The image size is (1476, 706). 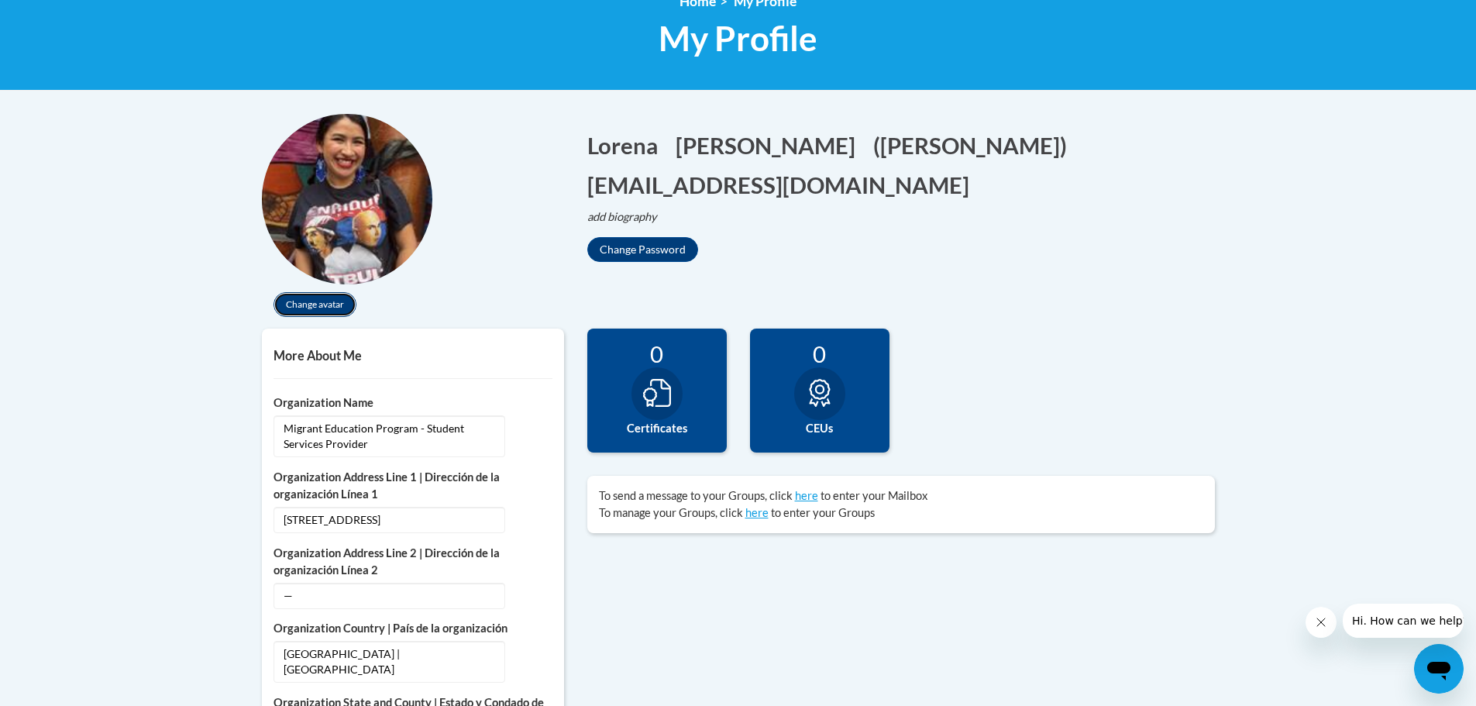 I want to click on label: Organization Name, so click(x=413, y=403).